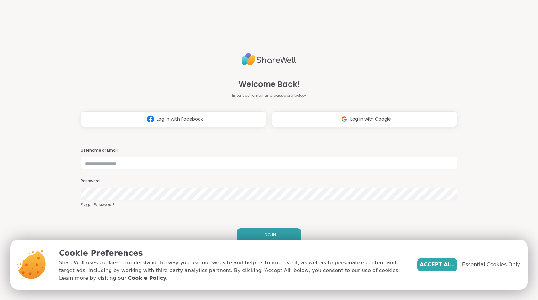 The width and height of the screenshot is (538, 300). I want to click on a: Forgot Password?, so click(269, 204).